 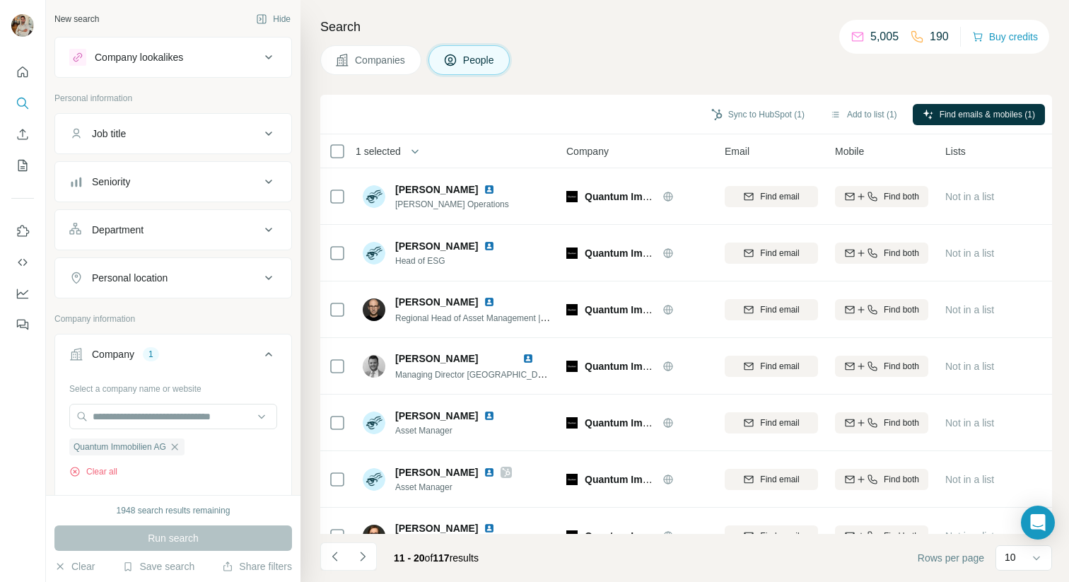 What do you see at coordinates (441, 558) in the screenshot?
I see `span: 117` at bounding box center [441, 558].